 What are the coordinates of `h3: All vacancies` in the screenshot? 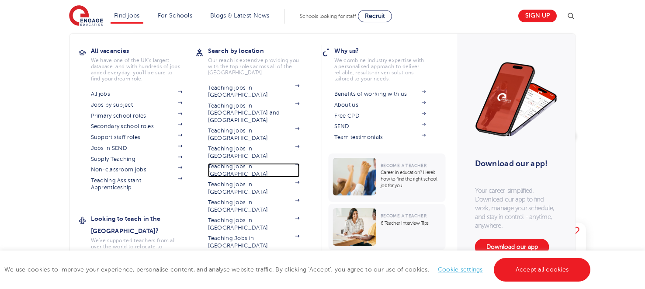 It's located at (143, 51).